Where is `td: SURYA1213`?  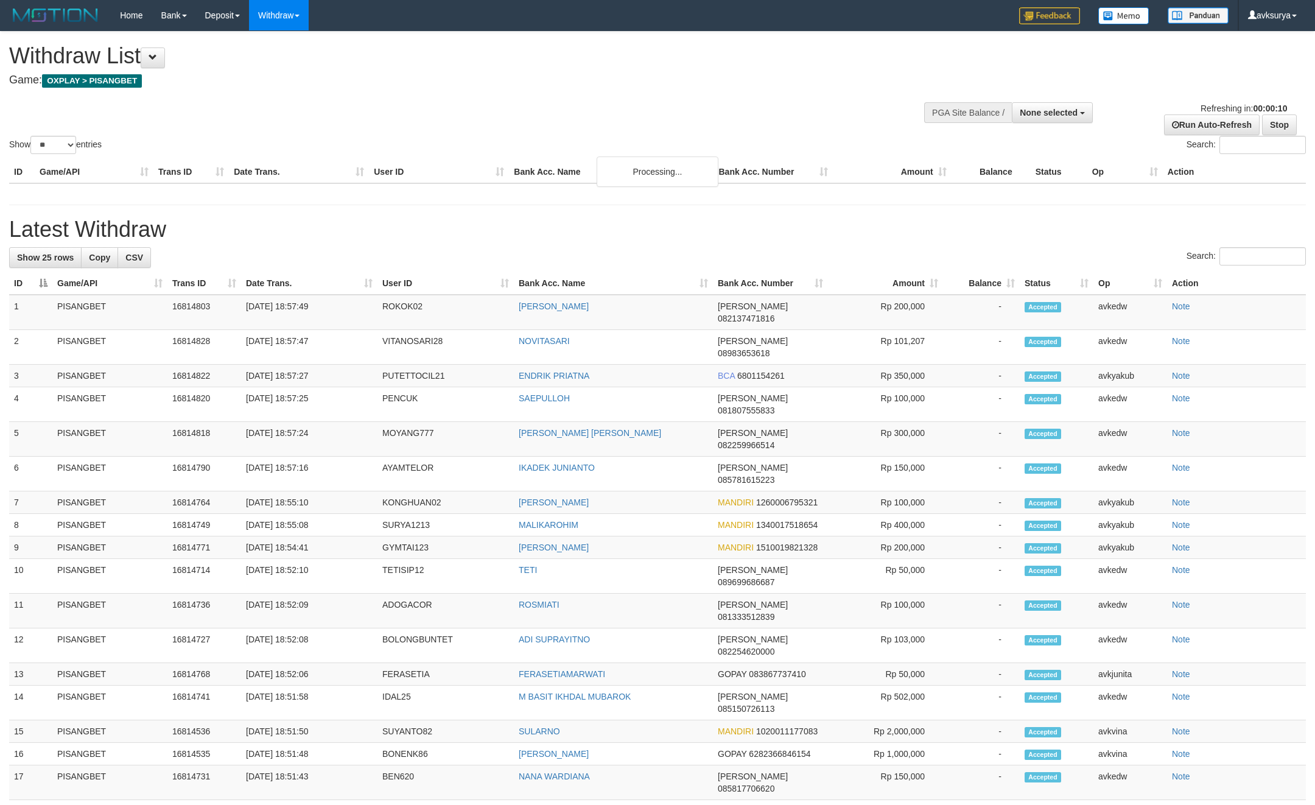 td: SURYA1213 is located at coordinates (446, 525).